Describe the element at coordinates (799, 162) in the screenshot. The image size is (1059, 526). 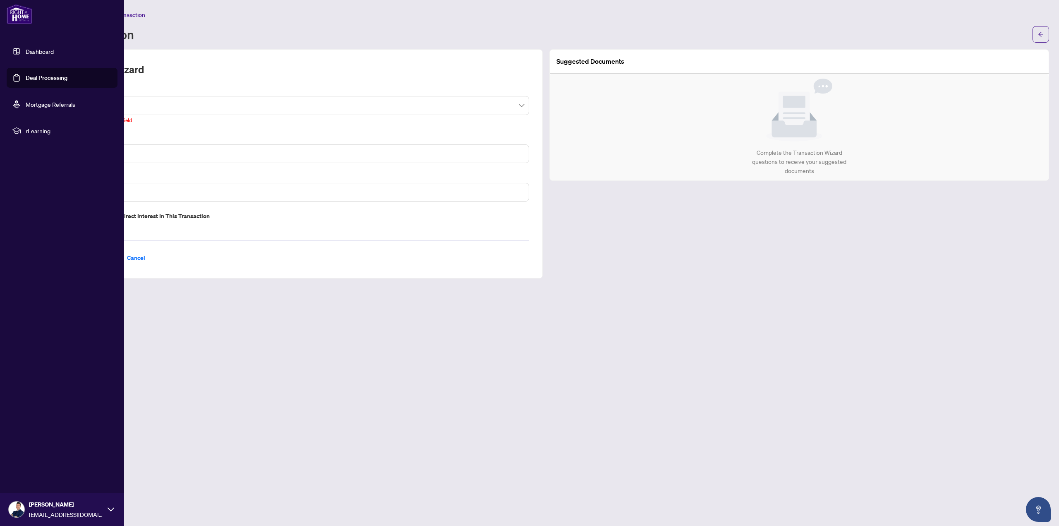
I see `div: Complete the Transaction Wizard questions to receive your suggested documents` at that location.